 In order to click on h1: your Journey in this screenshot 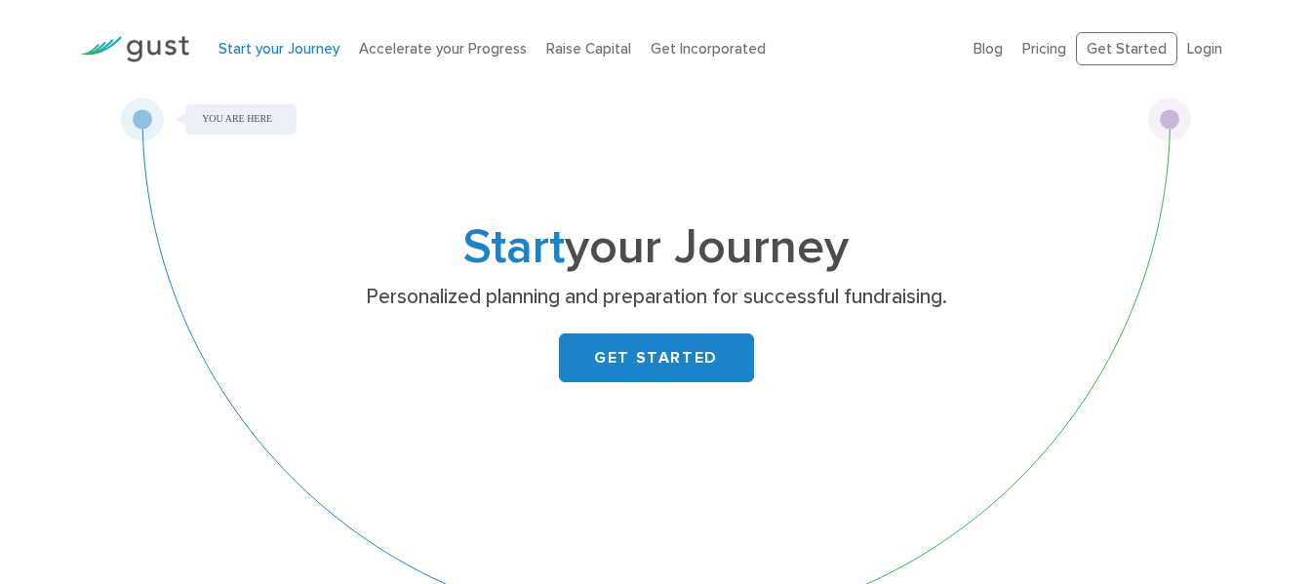, I will do `click(656, 248)`.